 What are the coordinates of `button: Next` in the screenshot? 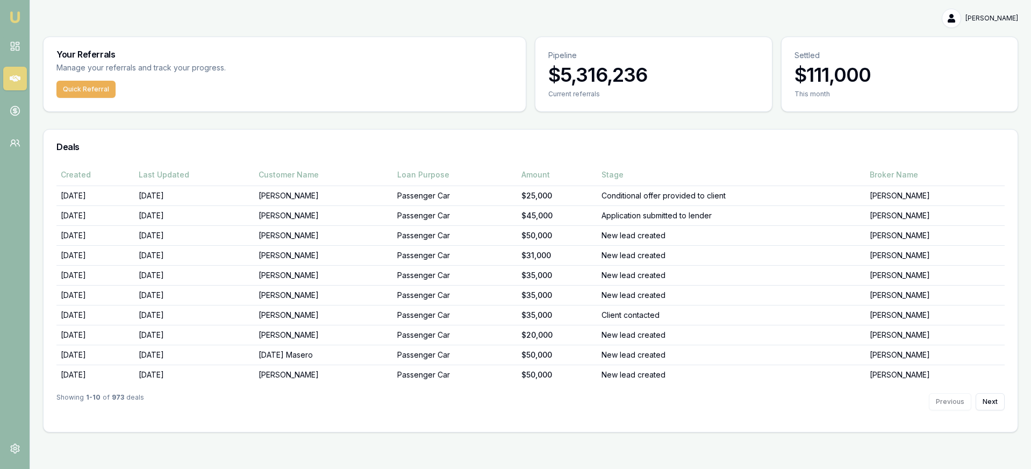 It's located at (991, 402).